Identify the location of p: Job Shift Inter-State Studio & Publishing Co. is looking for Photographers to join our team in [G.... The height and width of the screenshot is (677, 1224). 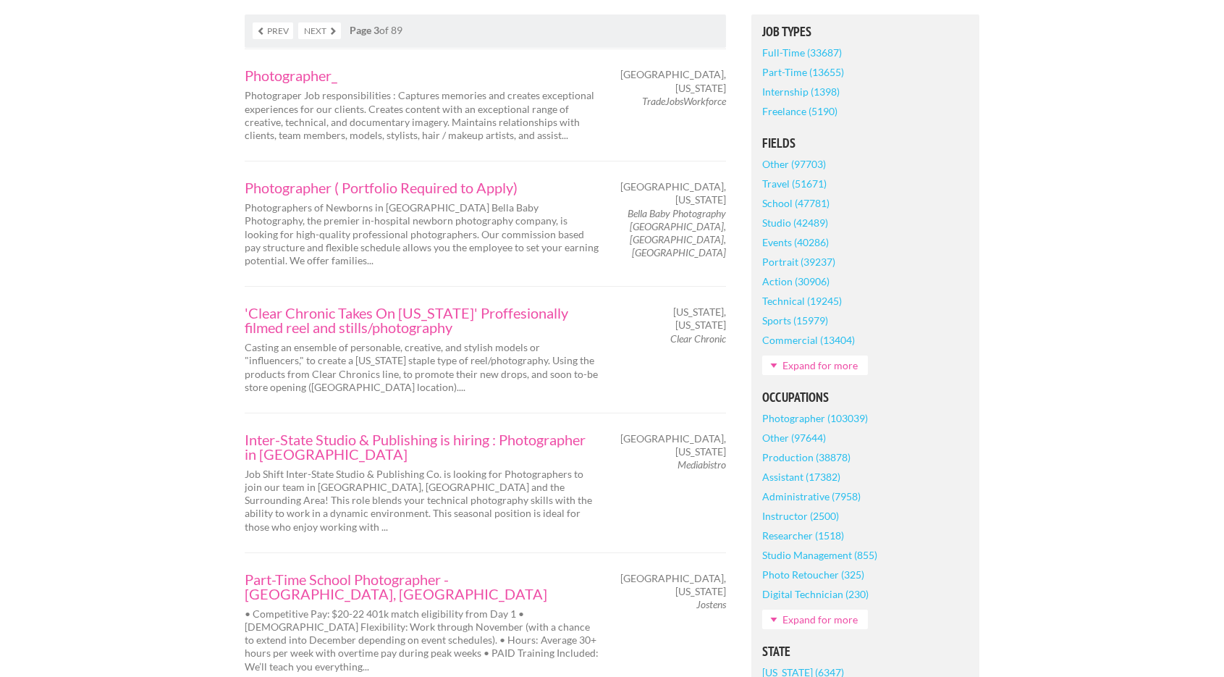
(422, 500).